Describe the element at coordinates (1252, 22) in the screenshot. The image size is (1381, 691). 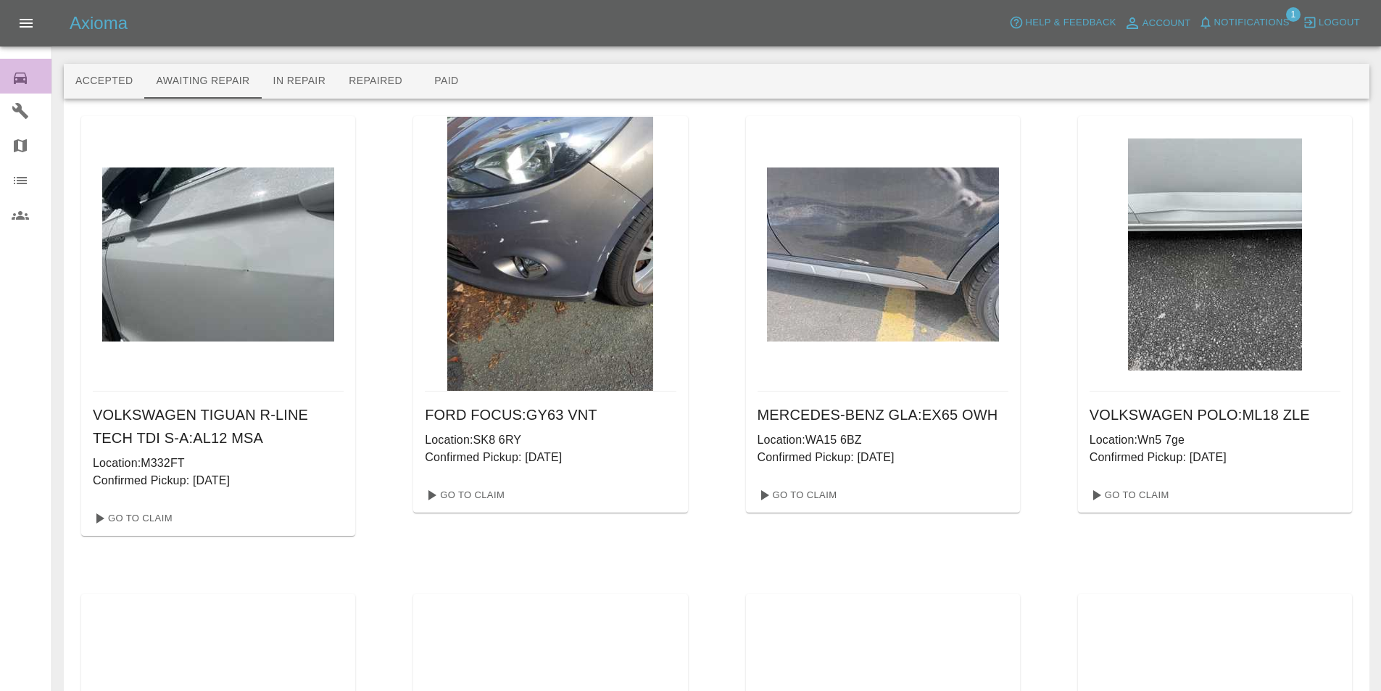
I see `span: Notifications` at that location.